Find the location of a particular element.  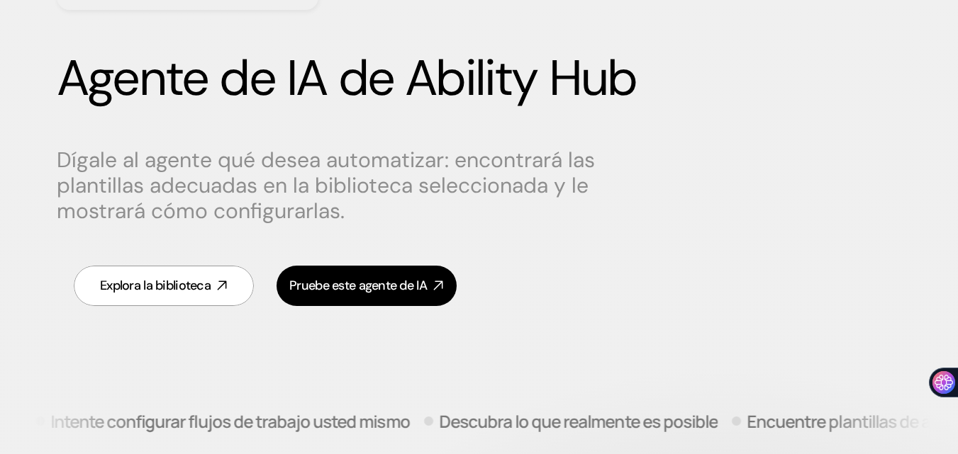

a: Pruebe este agente de IA is located at coordinates (366, 286).